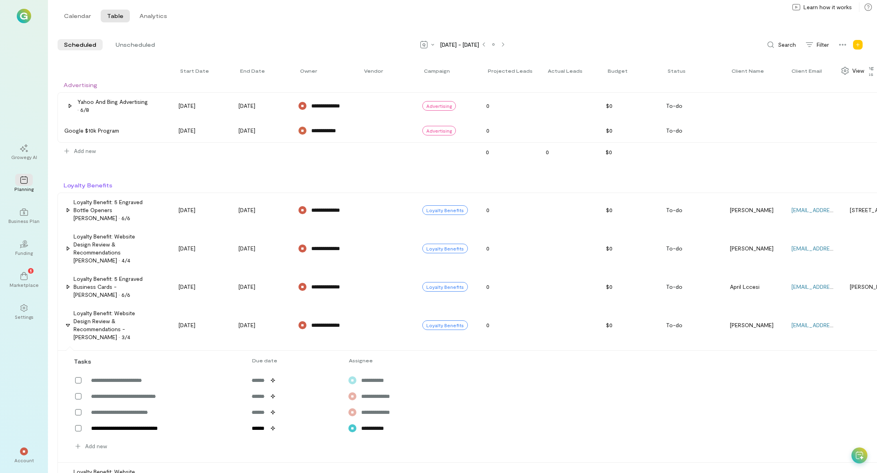 The height and width of the screenshot is (473, 877). What do you see at coordinates (858, 45) in the screenshot?
I see `div: Add new` at bounding box center [858, 45].